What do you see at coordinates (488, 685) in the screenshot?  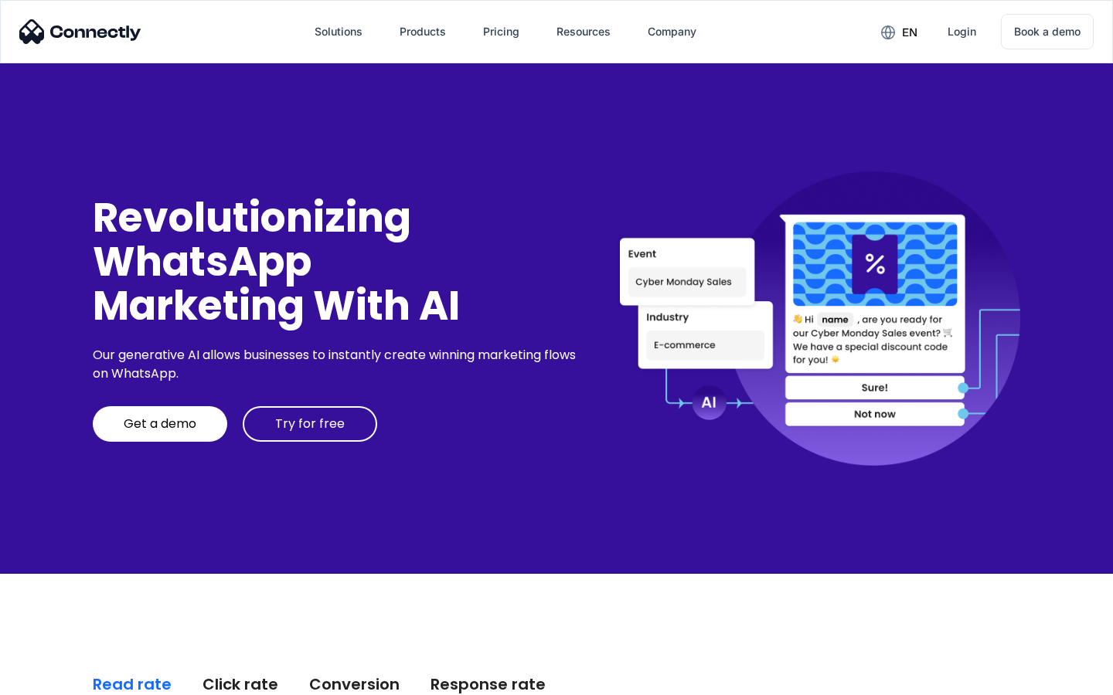 I see `div: Response rate` at bounding box center [488, 685].